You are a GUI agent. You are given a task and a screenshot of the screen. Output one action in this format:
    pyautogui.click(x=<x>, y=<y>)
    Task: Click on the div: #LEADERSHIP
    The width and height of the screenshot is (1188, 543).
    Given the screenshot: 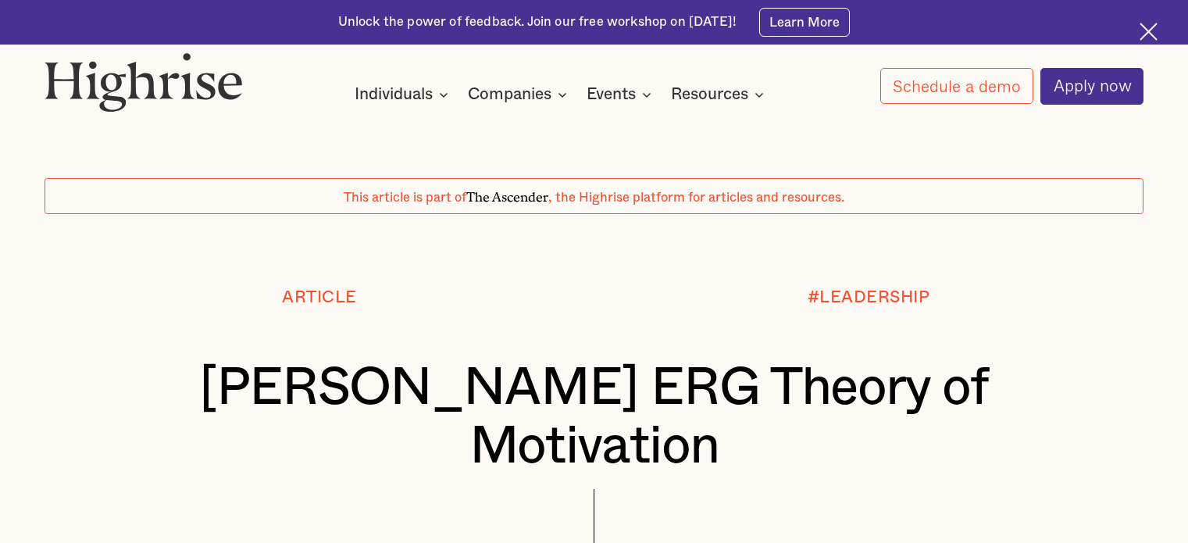 What is the action you would take?
    pyautogui.click(x=869, y=298)
    